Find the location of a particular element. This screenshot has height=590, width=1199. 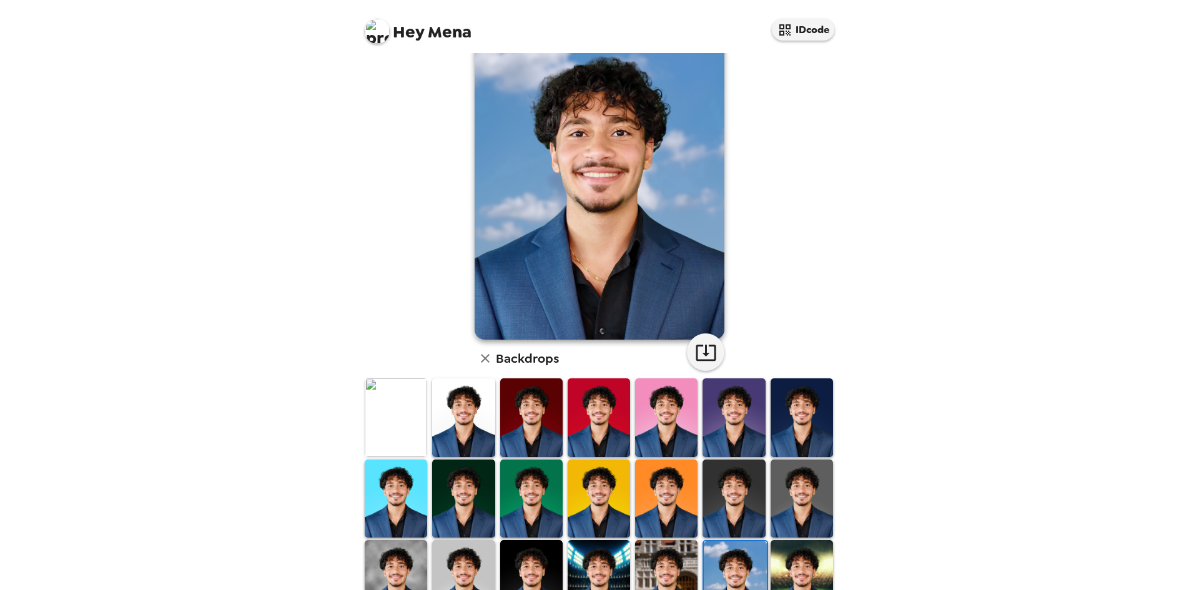

img: user is located at coordinates (599, 184).